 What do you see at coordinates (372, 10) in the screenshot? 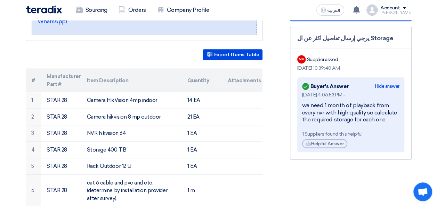
I see `img: profile_test.png` at bounding box center [372, 10].